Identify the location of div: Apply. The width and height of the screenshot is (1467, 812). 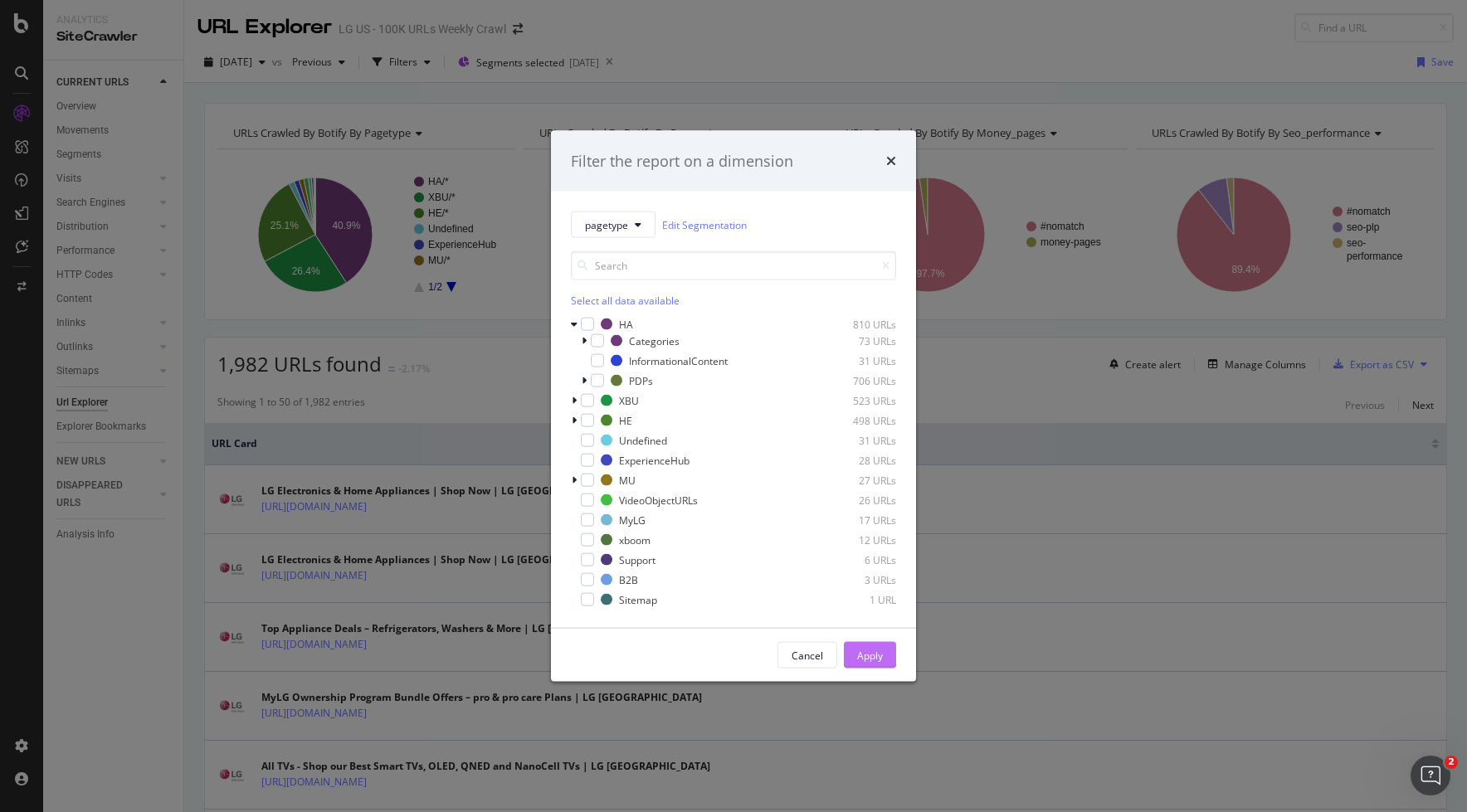
(870, 654).